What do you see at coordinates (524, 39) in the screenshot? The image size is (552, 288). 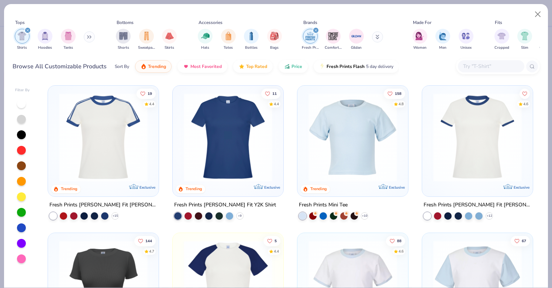 I see `div: filter for Slim` at bounding box center [524, 39].